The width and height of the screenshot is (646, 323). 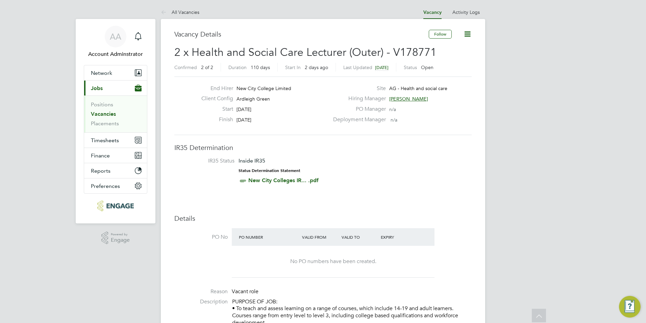 What do you see at coordinates (201, 237) in the screenshot?
I see `label: PO No` at bounding box center [201, 237].